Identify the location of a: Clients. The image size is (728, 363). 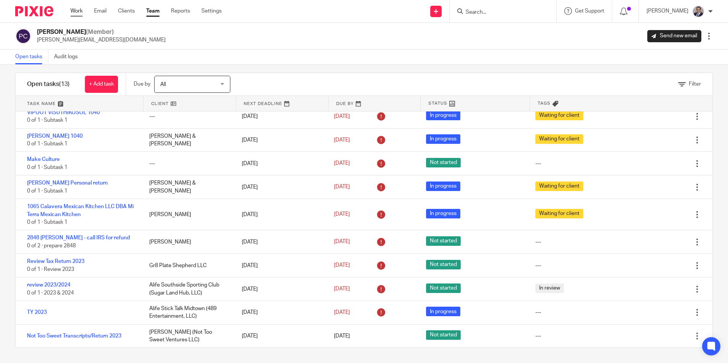
(126, 11).